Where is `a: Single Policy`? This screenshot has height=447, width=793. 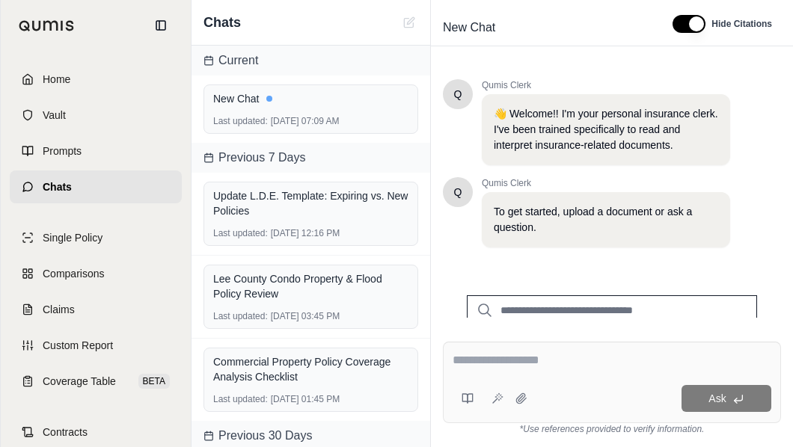 a: Single Policy is located at coordinates (96, 238).